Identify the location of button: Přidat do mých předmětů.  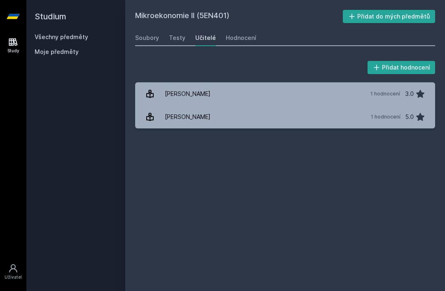
(389, 16).